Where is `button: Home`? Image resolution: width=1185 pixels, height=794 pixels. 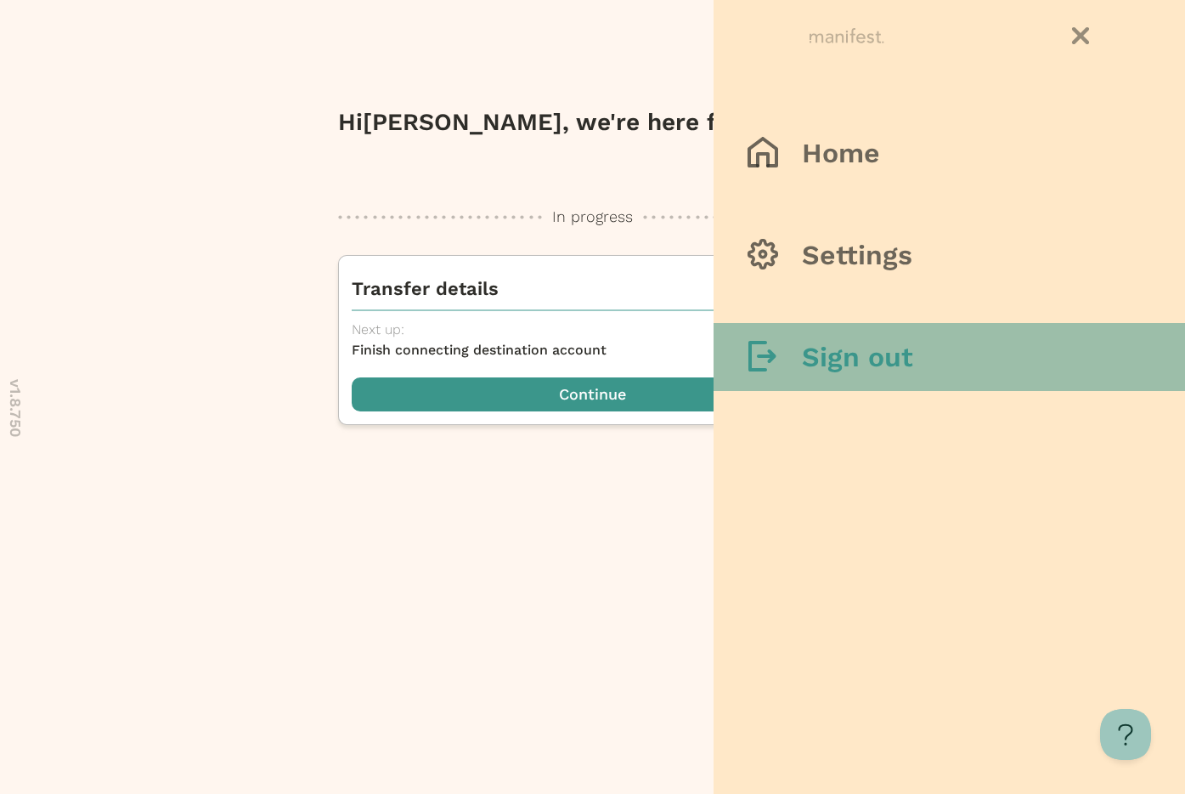 button: Home is located at coordinates (949, 153).